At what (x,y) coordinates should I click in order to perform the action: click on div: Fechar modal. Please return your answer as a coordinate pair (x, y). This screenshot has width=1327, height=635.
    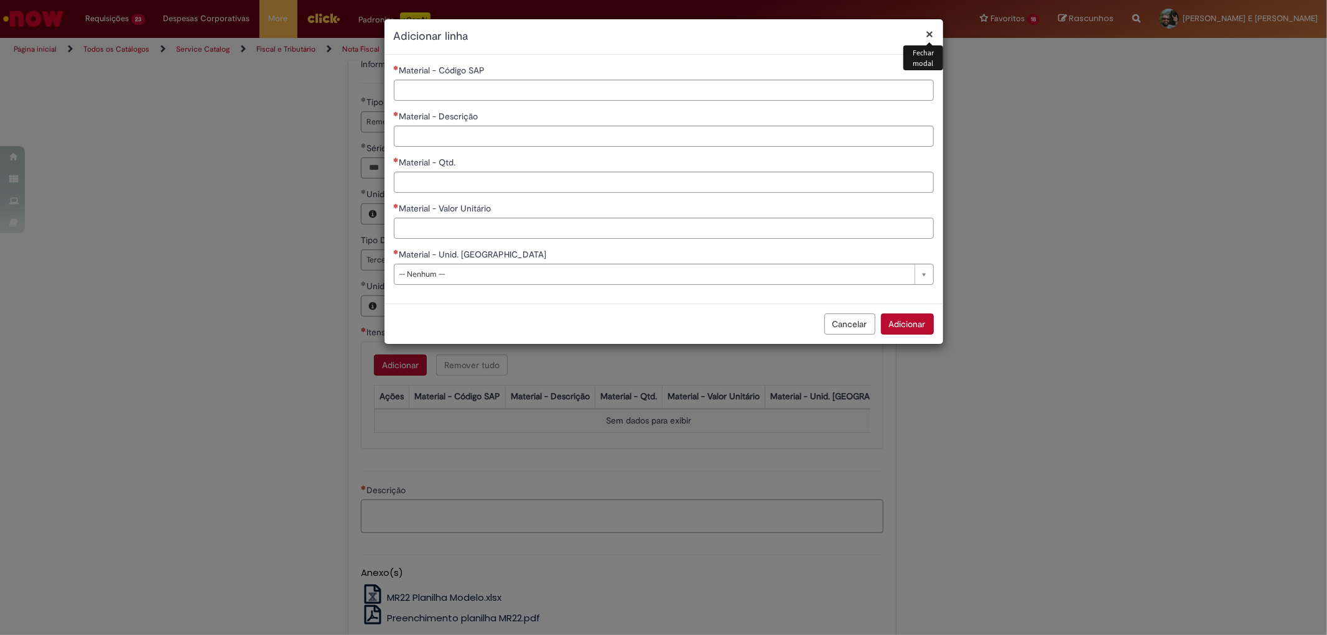
    Looking at the image, I should click on (922, 58).